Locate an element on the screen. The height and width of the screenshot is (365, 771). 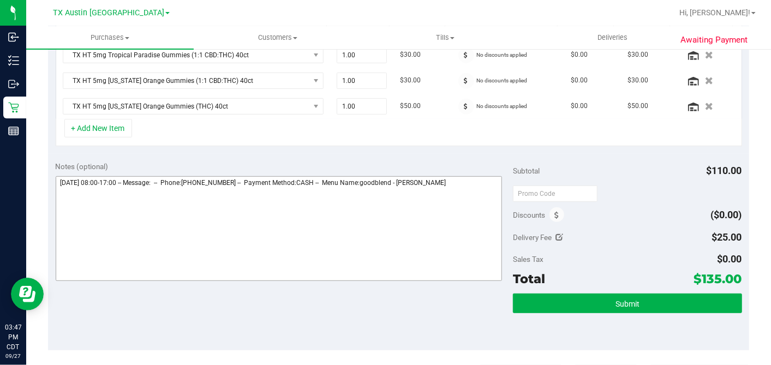
inline-svg: Outbound is located at coordinates (14, 84).